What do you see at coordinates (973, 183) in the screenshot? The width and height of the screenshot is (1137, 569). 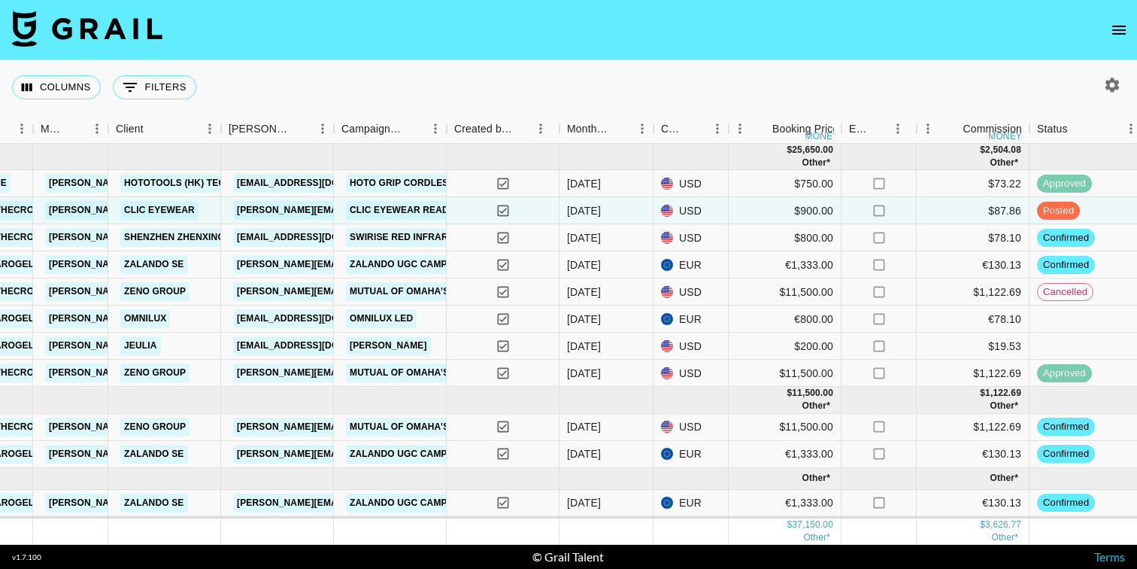 I see `div: $73.22` at bounding box center [973, 183].